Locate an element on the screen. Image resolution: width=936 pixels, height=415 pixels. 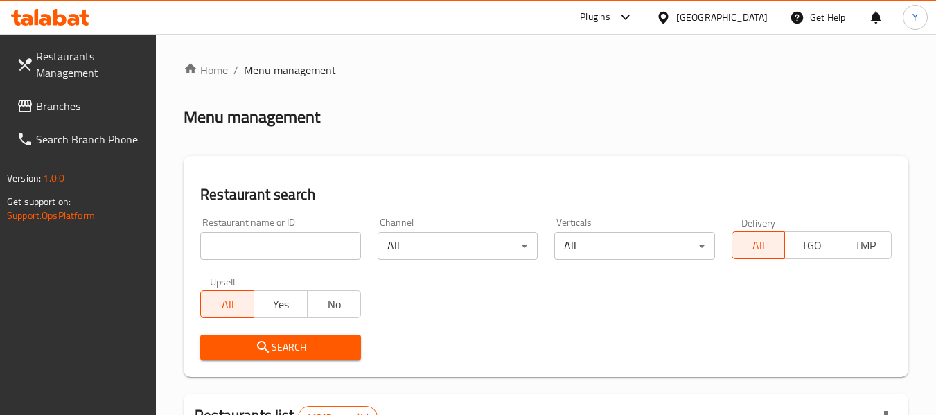
button: TMP is located at coordinates (864, 245).